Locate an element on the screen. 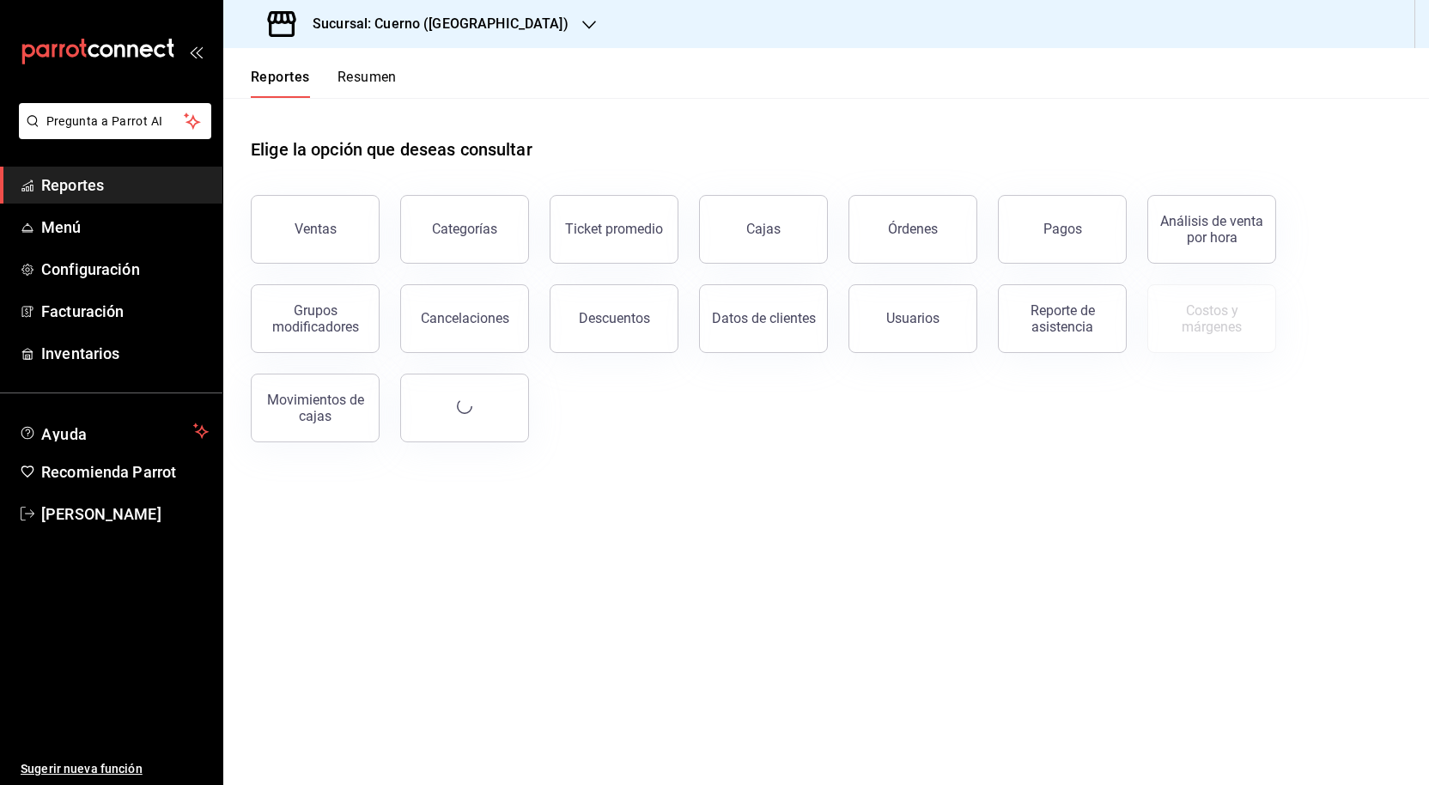  div: Ticket promedio is located at coordinates (614, 228).